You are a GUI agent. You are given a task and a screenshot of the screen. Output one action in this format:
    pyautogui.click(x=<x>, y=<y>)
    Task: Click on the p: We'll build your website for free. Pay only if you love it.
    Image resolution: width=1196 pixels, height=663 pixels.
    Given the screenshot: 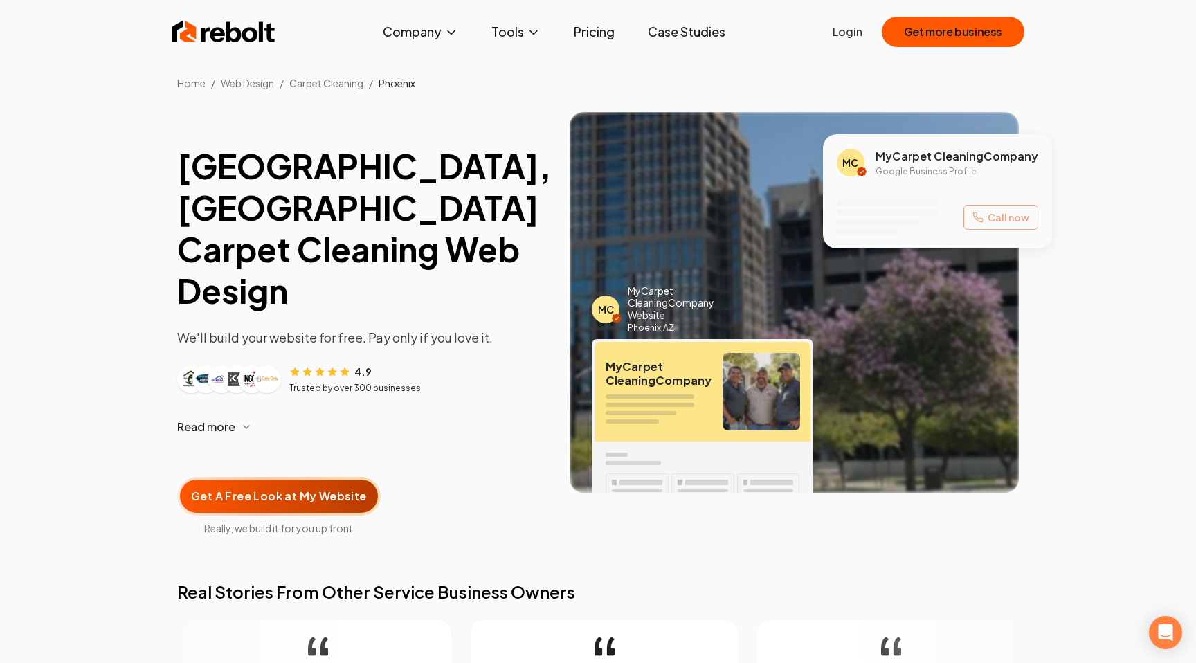 What is the action you would take?
    pyautogui.click(x=362, y=338)
    